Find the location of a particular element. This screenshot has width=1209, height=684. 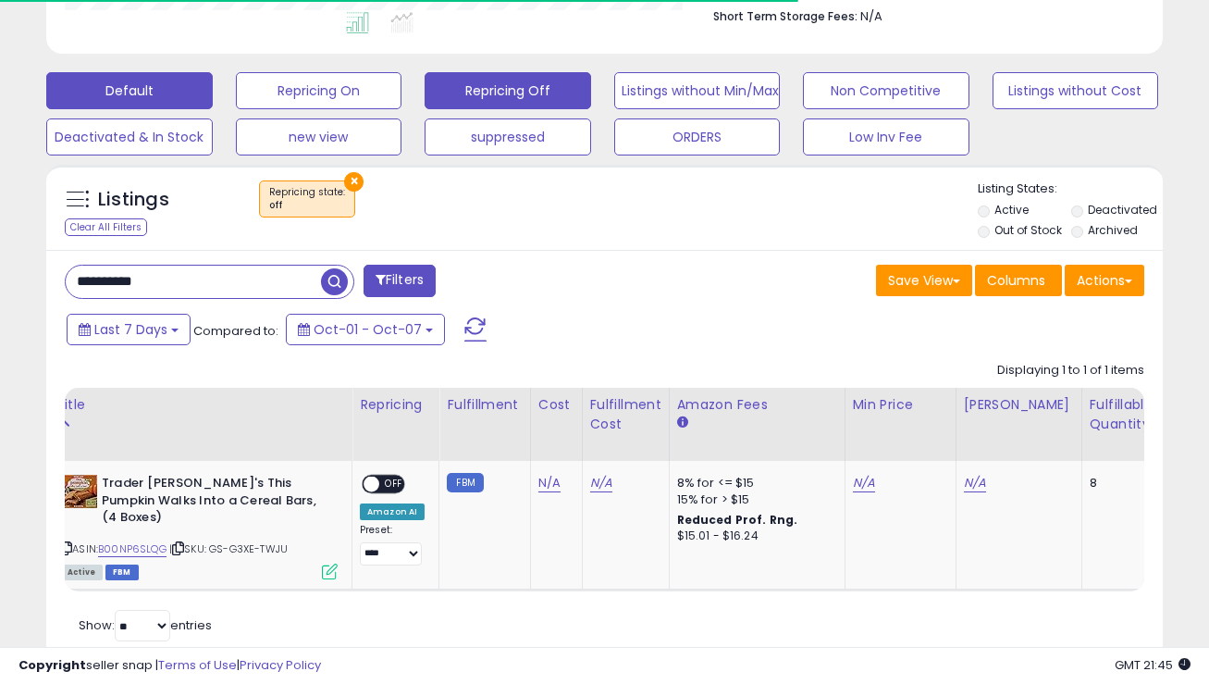

button: suppressed is located at coordinates (508, 137).